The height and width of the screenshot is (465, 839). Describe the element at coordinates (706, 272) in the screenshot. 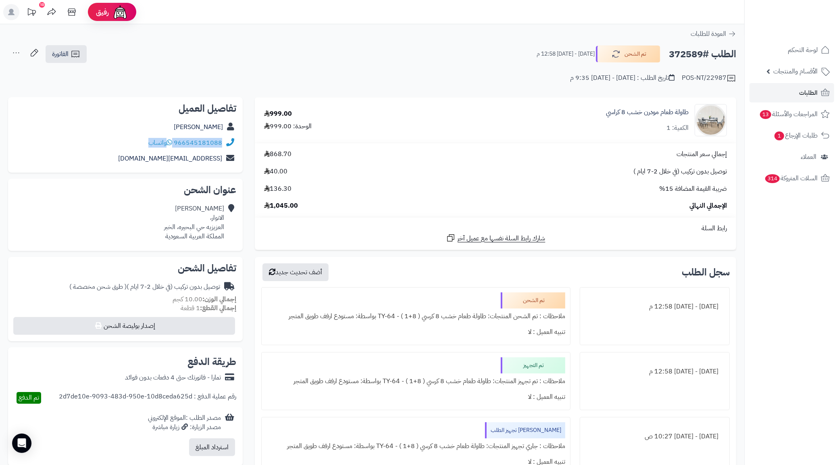

I see `h3: سجل الطلب` at that location.